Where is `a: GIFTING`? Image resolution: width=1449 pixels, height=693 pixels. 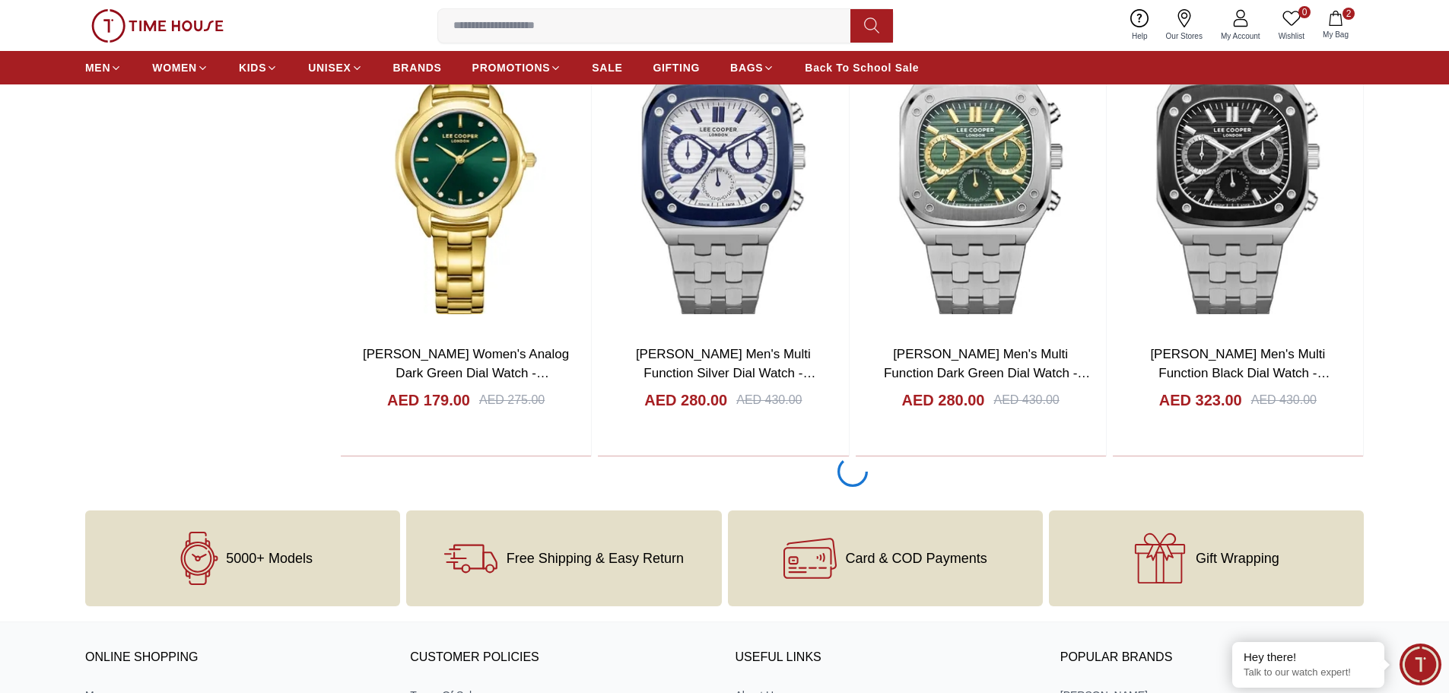
a: GIFTING is located at coordinates (676, 68).